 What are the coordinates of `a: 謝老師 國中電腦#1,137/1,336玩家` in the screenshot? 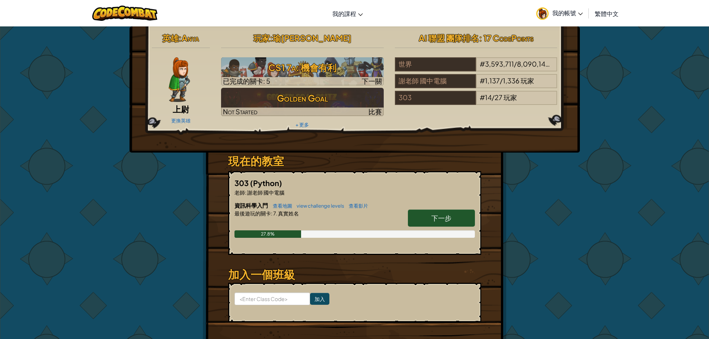 It's located at (476, 85).